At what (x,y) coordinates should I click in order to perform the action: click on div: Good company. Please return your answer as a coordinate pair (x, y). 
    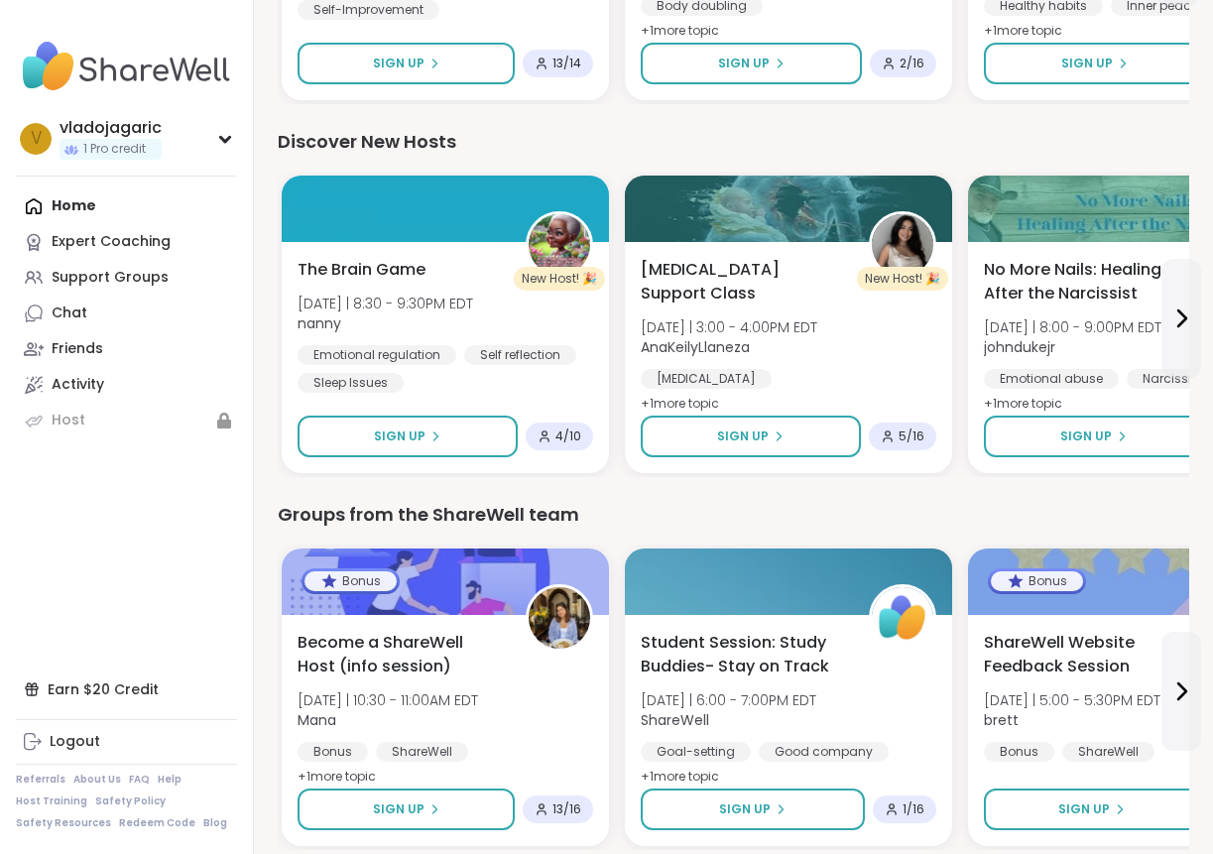
    Looking at the image, I should click on (823, 752).